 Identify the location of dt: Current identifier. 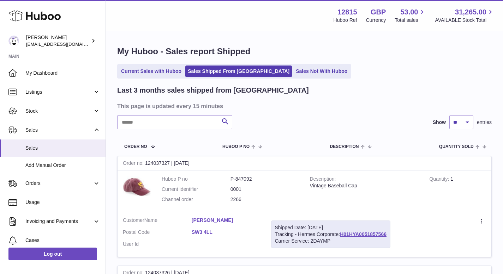
(196, 189).